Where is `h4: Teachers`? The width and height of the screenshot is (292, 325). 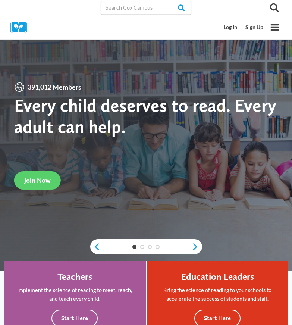
h4: Teachers is located at coordinates (75, 276).